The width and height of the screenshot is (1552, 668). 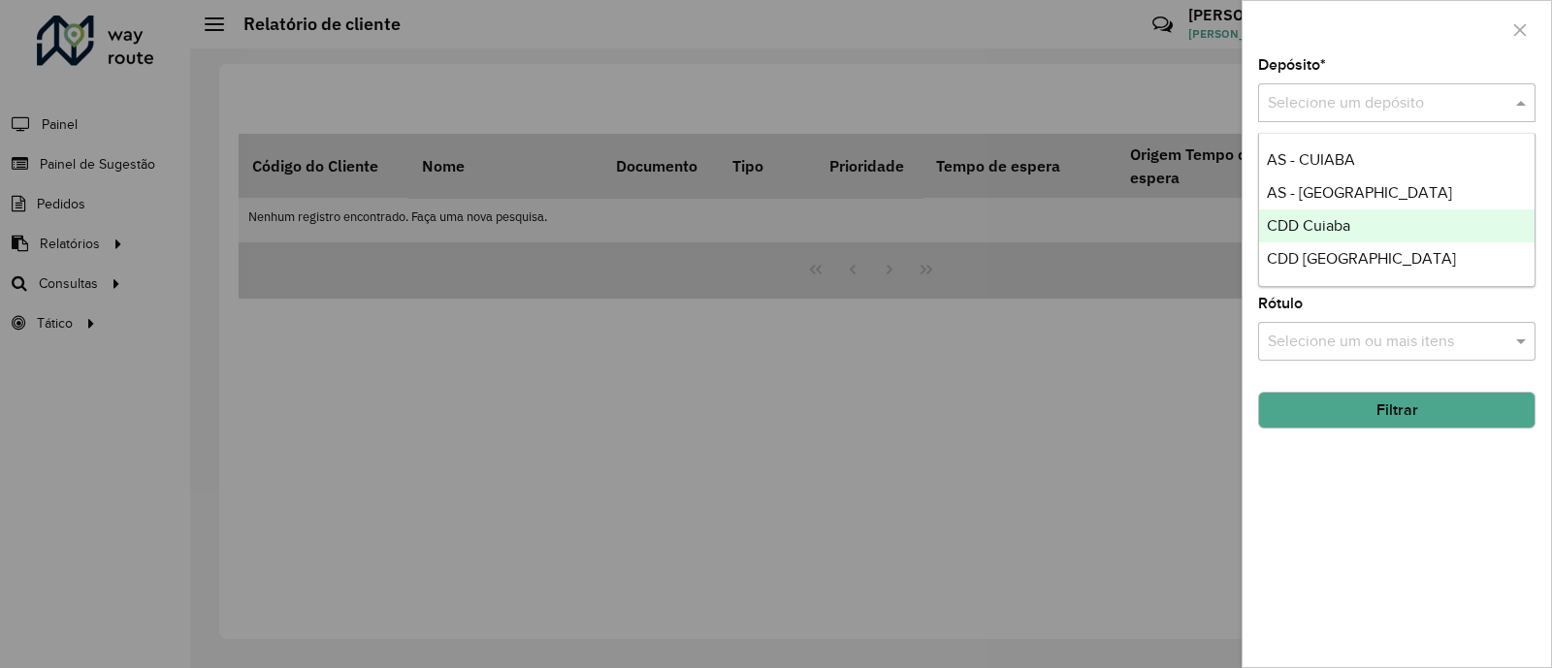 What do you see at coordinates (1310, 159) in the screenshot?
I see `span: AS - CUIABA` at bounding box center [1310, 159].